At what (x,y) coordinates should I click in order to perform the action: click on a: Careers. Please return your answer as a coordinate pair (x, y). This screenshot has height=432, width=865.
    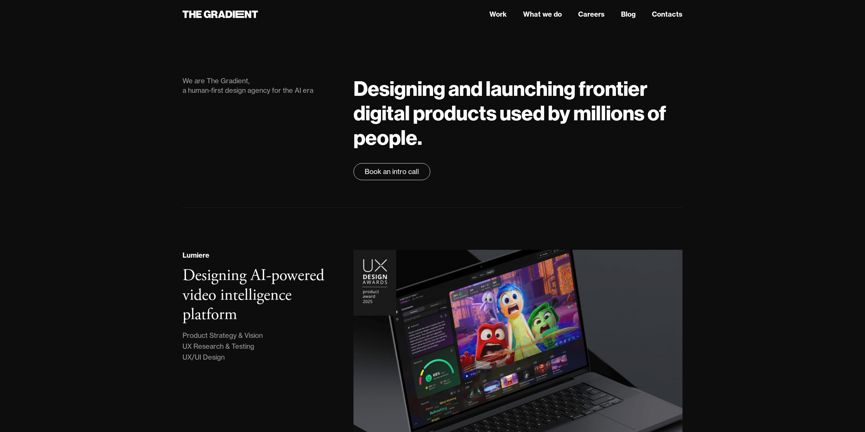
    Looking at the image, I should click on (592, 14).